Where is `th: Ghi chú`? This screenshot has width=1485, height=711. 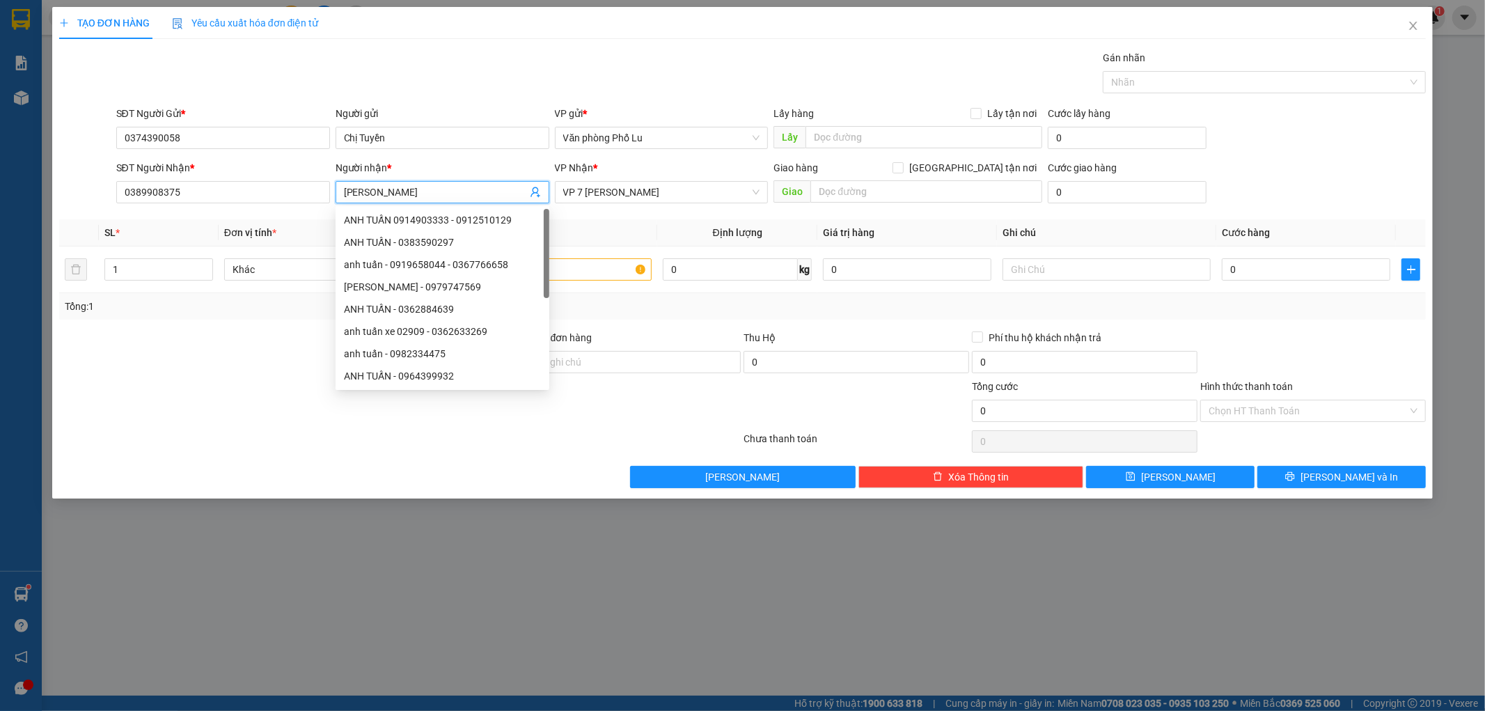 th: Ghi chú is located at coordinates (1106, 233).